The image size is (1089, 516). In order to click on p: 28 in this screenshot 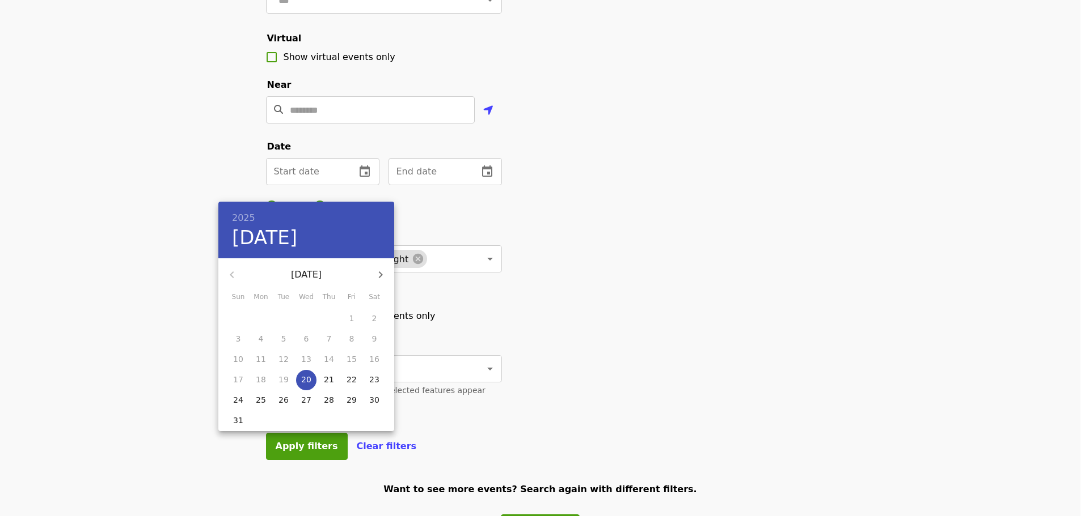, I will do `click(329, 400)`.